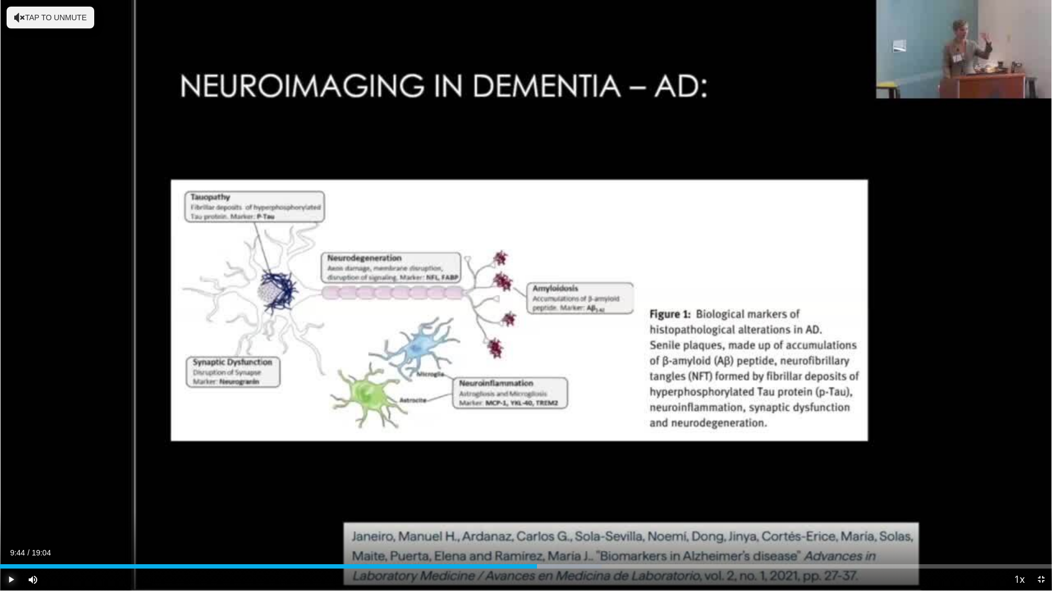 The width and height of the screenshot is (1052, 591). What do you see at coordinates (33, 580) in the screenshot?
I see `button: Mute` at bounding box center [33, 580].